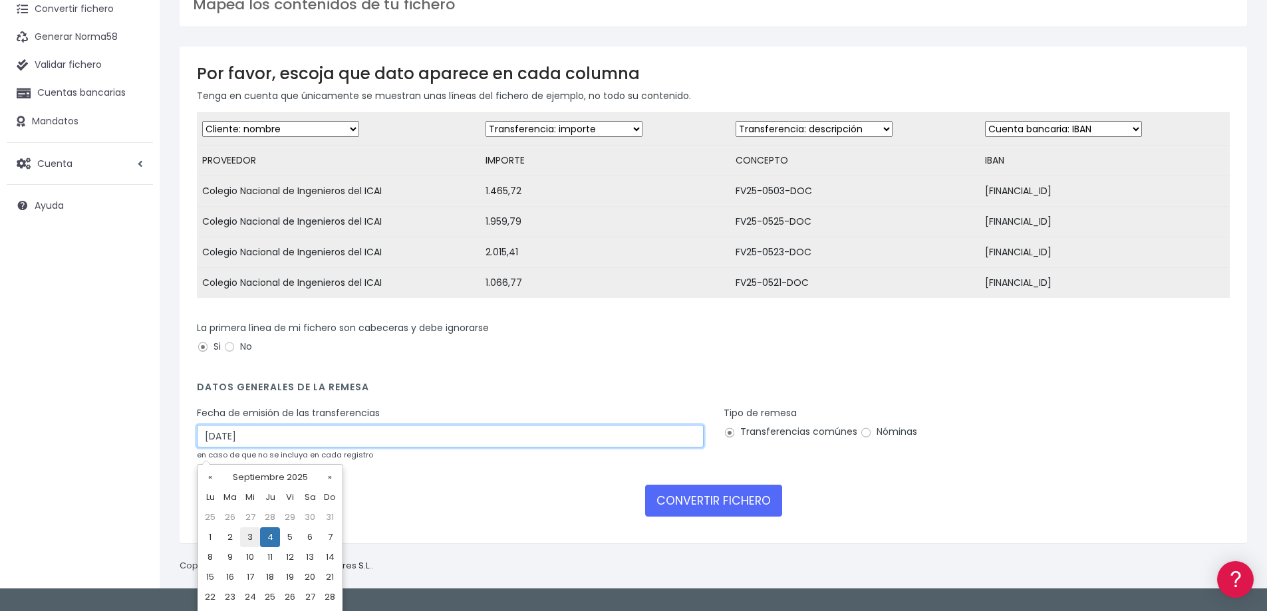  Describe the element at coordinates (250, 597) in the screenshot. I see `td: 24` at that location.